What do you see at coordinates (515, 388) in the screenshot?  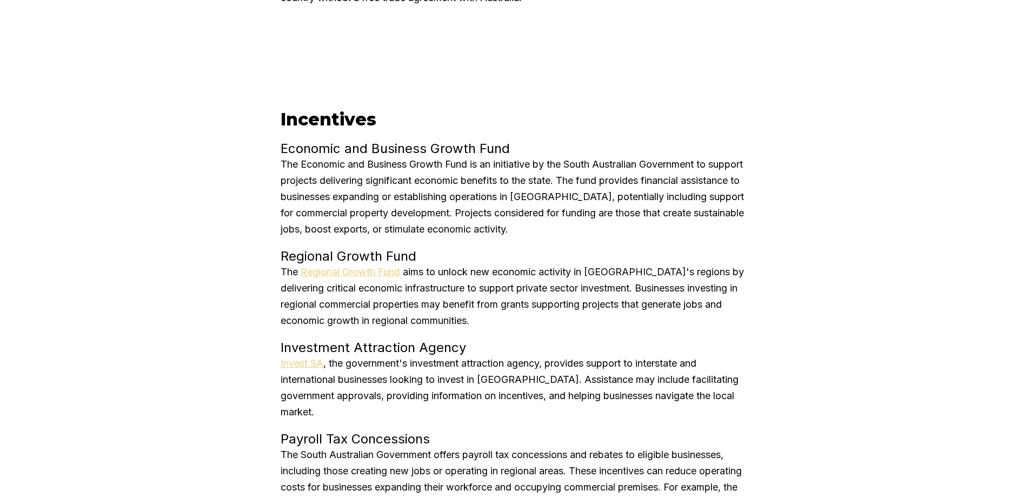 I see `p: , the government's investment attraction agency, provides support to interstate and international...` at bounding box center [515, 388].